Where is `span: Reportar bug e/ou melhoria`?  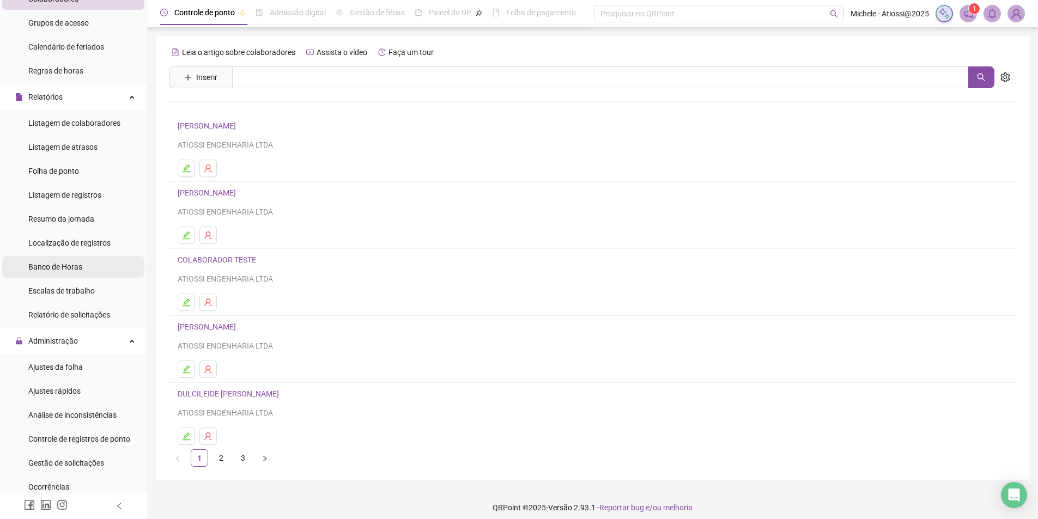 span: Reportar bug e/ou melhoria is located at coordinates (646, 508).